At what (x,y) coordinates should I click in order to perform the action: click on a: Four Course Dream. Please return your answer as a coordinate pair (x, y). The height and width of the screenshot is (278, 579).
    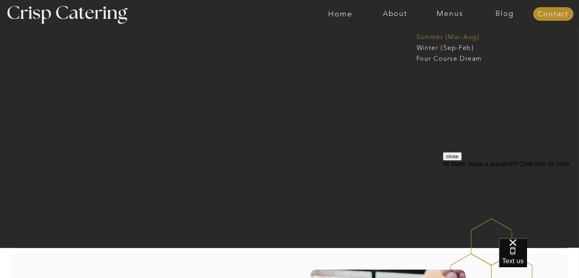
    Looking at the image, I should click on (452, 58).